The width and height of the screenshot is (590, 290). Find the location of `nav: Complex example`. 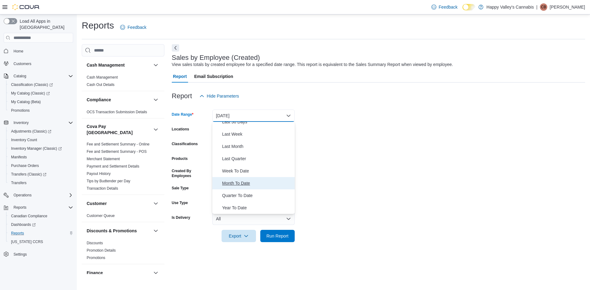

nav: Complex example is located at coordinates (38, 159).